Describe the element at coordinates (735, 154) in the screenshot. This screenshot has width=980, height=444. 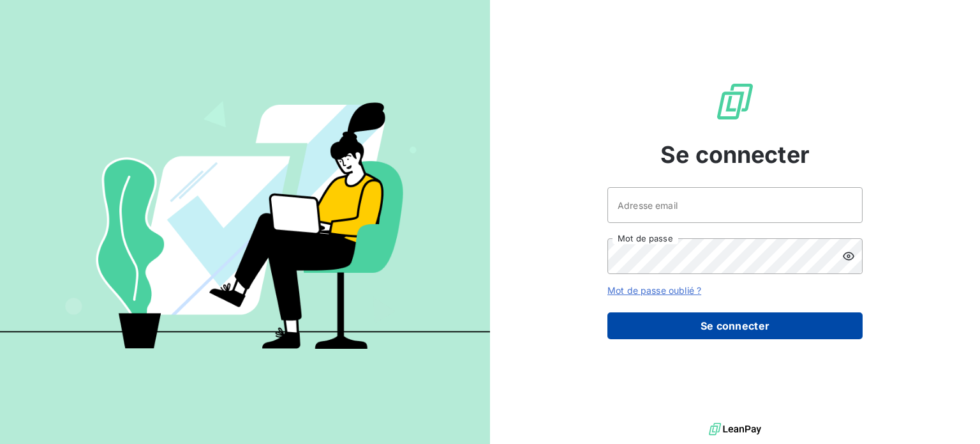
I see `span: Se connecter` at that location.